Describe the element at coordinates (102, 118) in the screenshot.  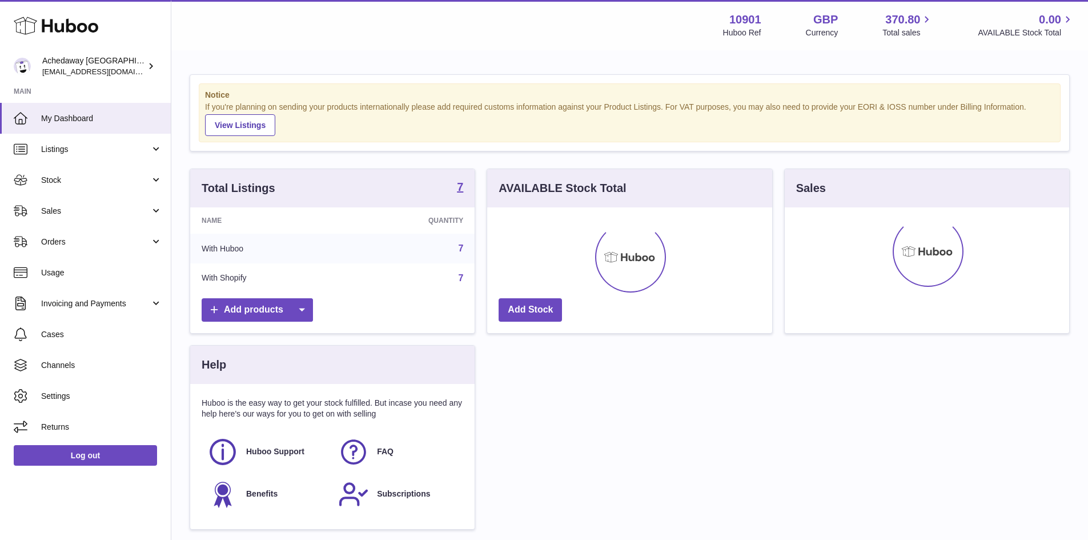
I see `span: My Dashboard` at that location.